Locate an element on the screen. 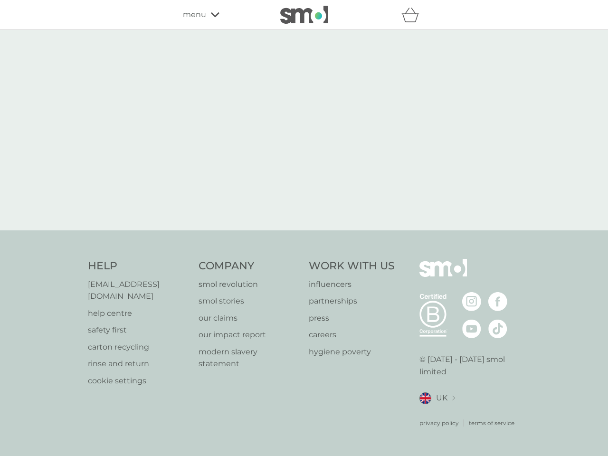  p: rinse and return is located at coordinates (138, 364).